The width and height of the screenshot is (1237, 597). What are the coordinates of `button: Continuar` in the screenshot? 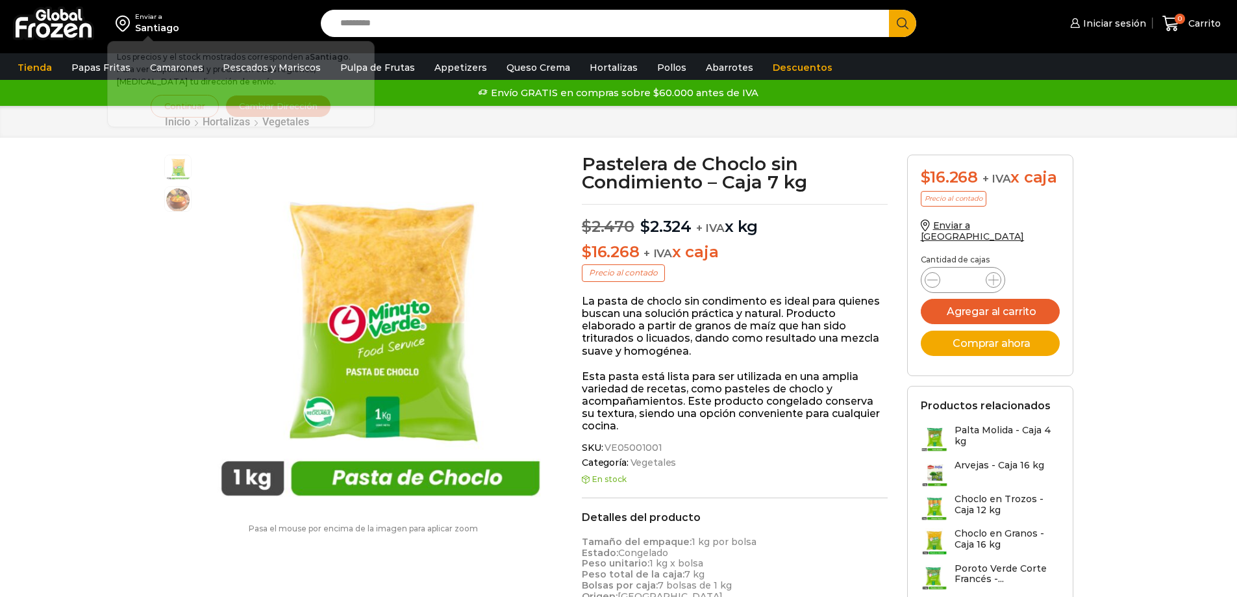 It's located at (184, 106).